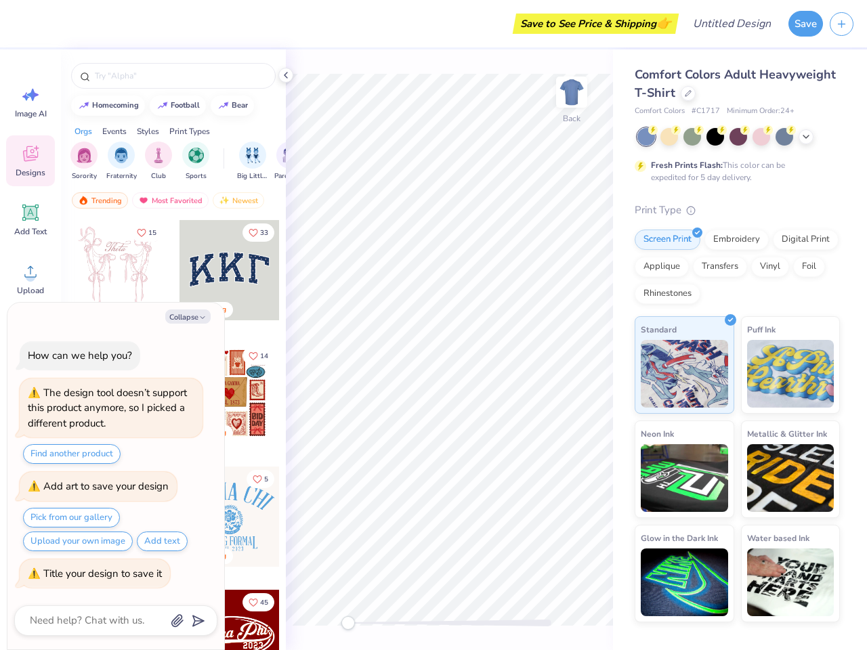 This screenshot has height=650, width=867. I want to click on div: Digital Print, so click(805, 240).